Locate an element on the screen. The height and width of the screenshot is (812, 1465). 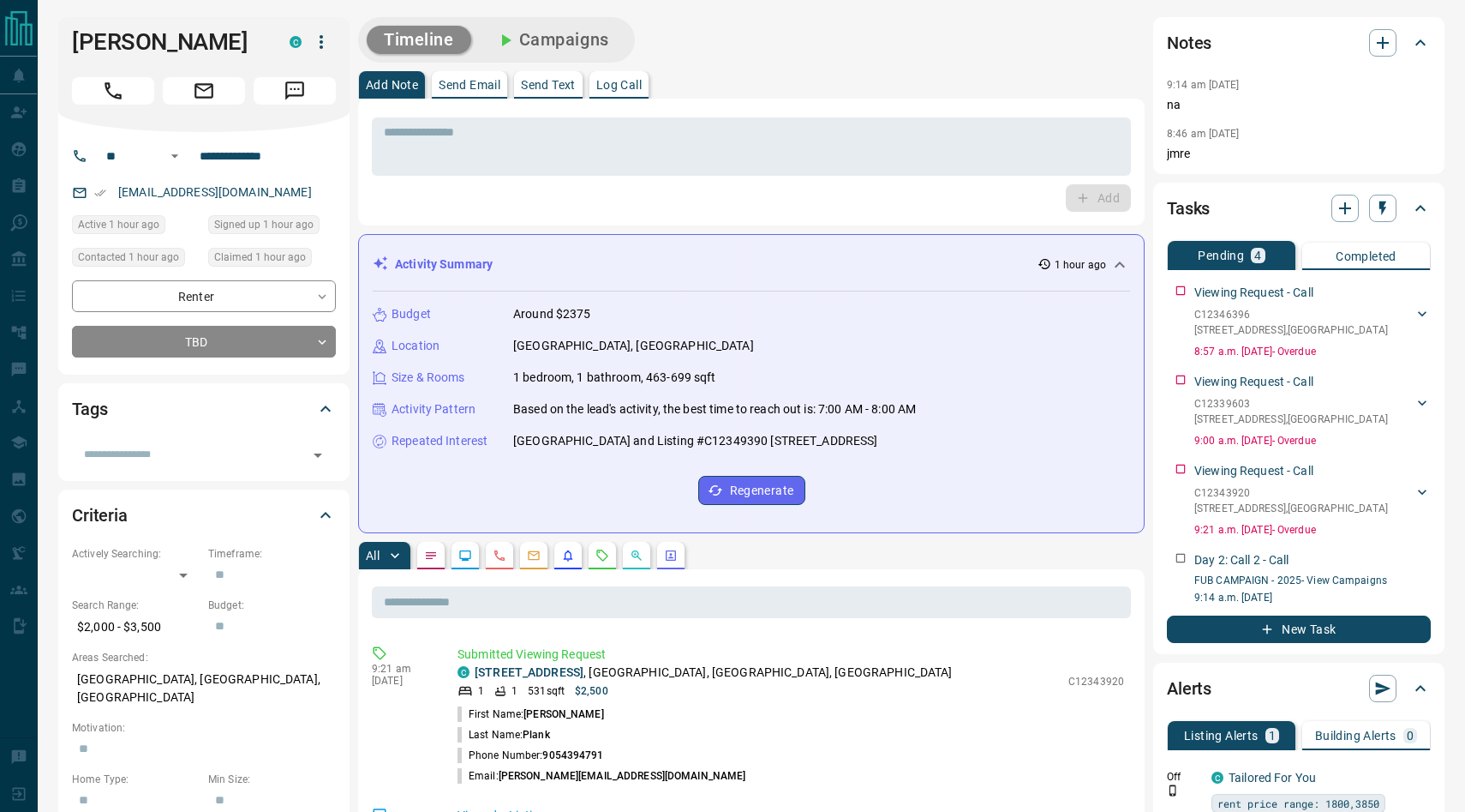
p: Add Note is located at coordinates (391, 85).